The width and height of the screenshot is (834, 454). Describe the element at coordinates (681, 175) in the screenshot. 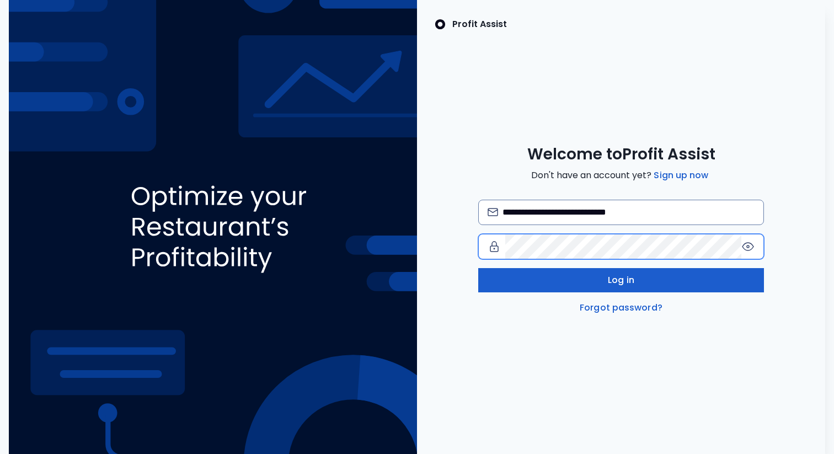

I see `a: Sign up now` at that location.